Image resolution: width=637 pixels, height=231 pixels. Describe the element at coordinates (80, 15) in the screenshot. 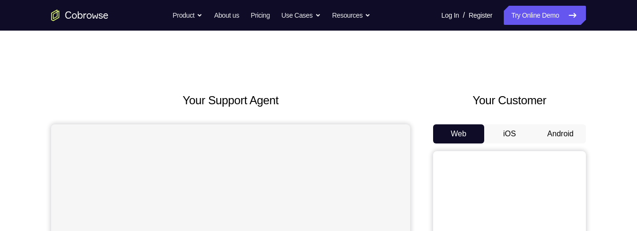

I see `a: Go to the home page` at that location.